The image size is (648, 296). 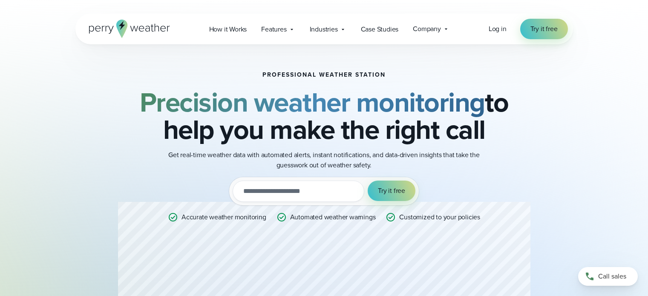 I want to click on span: Features, so click(x=273, y=29).